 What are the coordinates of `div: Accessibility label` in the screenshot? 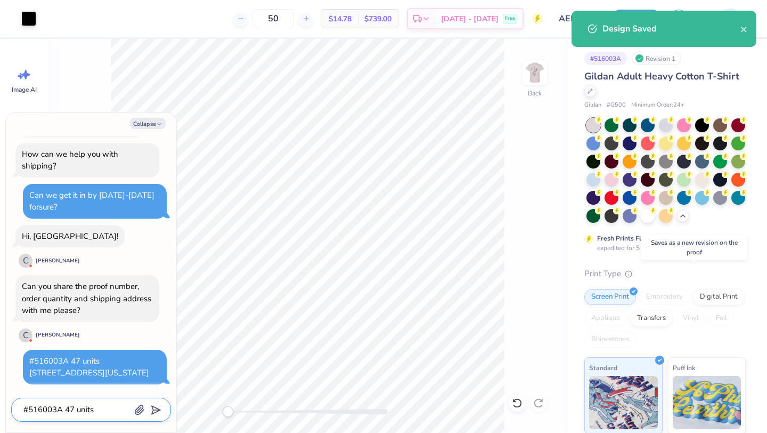 It's located at (228, 411).